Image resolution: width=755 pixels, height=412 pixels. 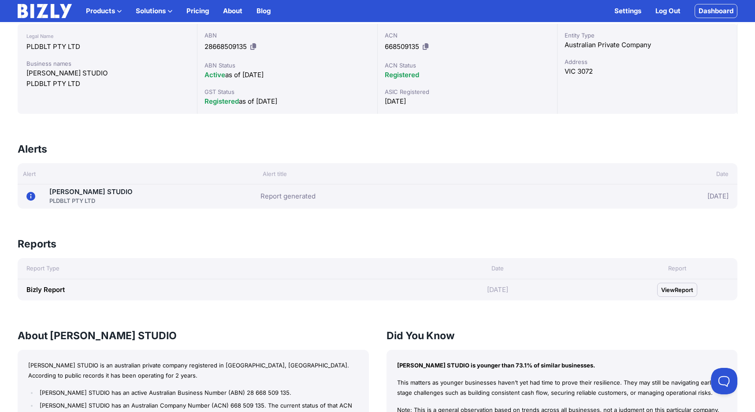 What do you see at coordinates (467, 35) in the screenshot?
I see `div: ACN` at bounding box center [467, 35].